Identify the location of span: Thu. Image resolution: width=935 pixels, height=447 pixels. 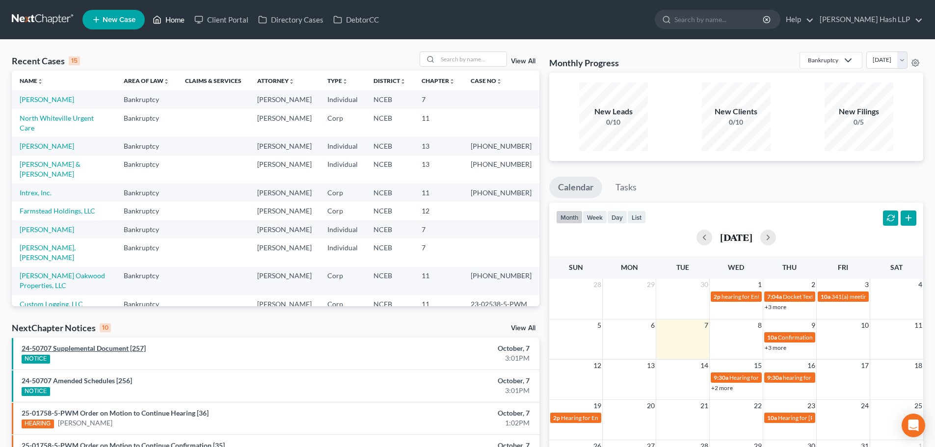
(789, 267).